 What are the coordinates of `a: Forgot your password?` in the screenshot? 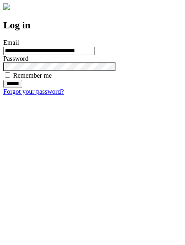 It's located at (33, 91).